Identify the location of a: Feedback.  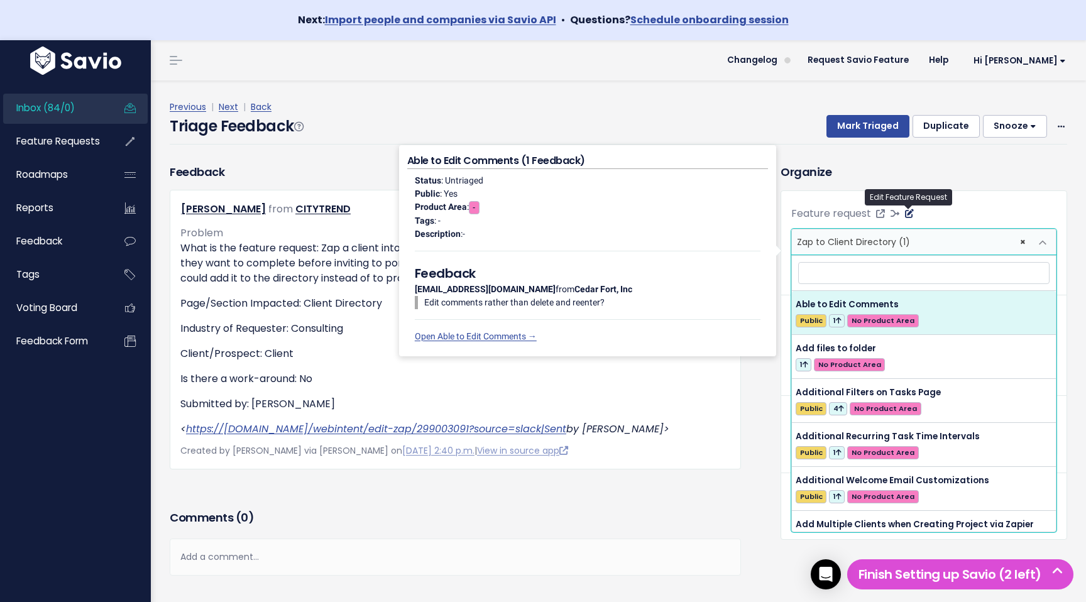
(53, 241).